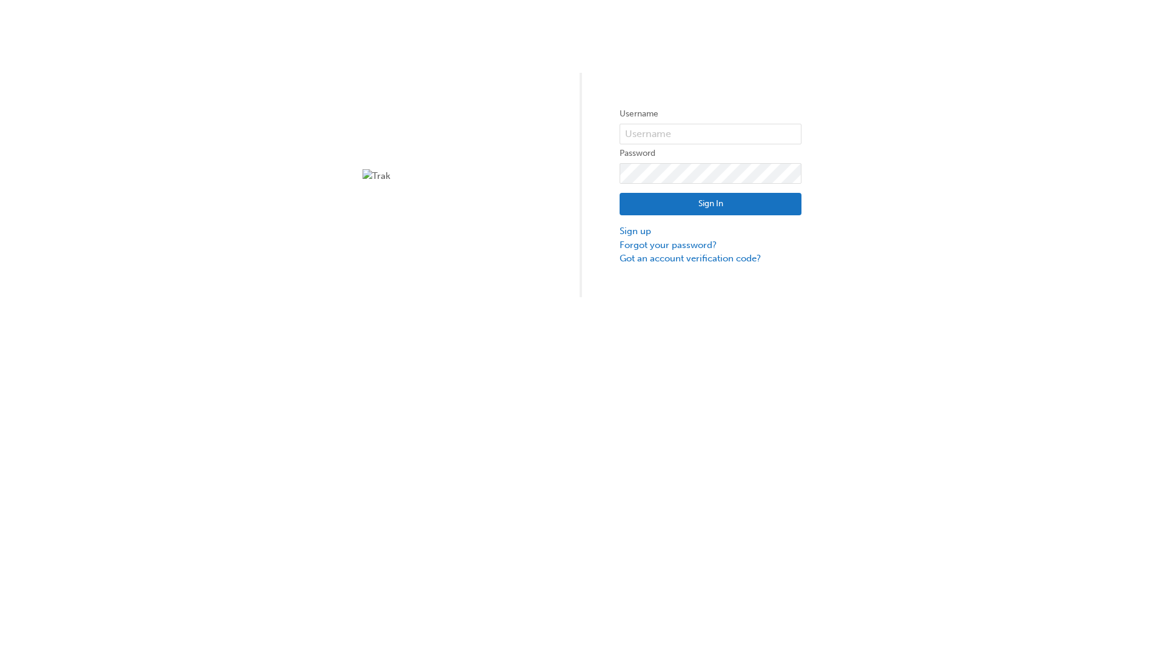  Describe the element at coordinates (711, 153) in the screenshot. I see `label: Password` at that location.